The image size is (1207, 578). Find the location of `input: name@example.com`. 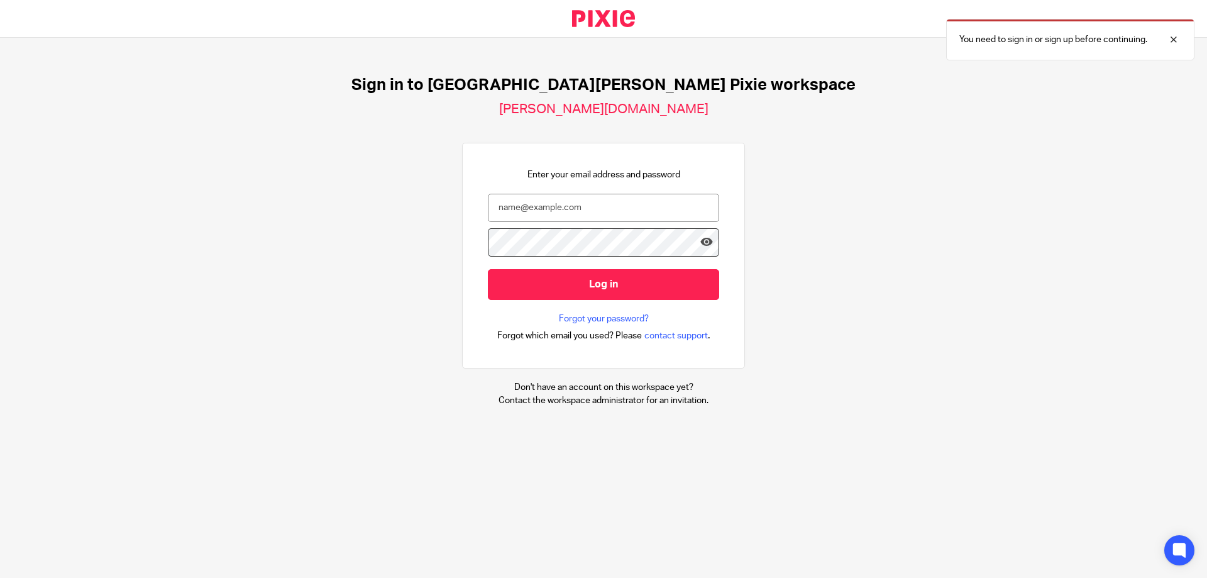

input: name@example.com is located at coordinates (604, 207).